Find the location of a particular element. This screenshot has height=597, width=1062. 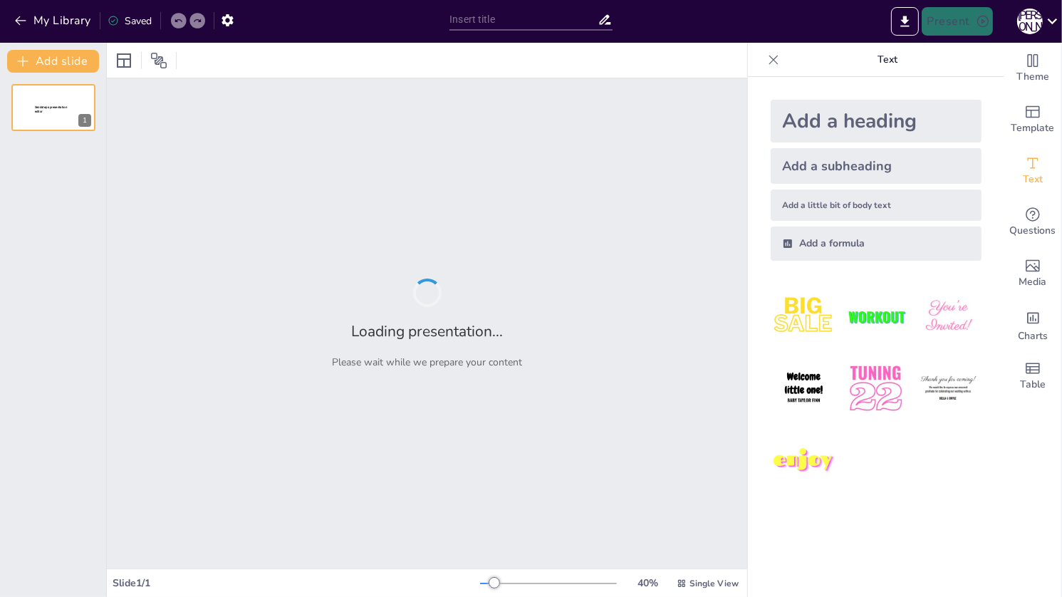

p: Text is located at coordinates (887, 60).